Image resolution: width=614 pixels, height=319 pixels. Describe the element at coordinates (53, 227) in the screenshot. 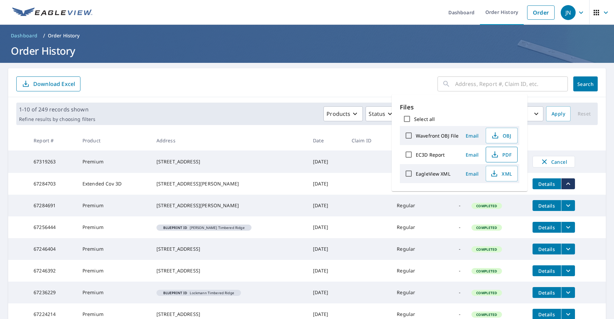

I see `td: 67256444` at that location.